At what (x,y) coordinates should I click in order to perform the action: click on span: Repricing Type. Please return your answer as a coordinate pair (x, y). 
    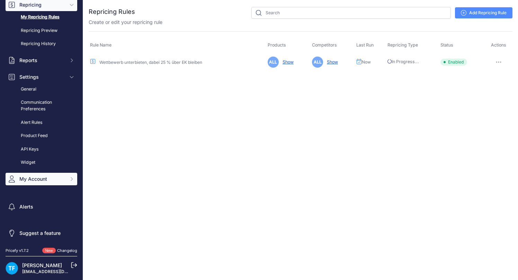
    Looking at the image, I should click on (403, 45).